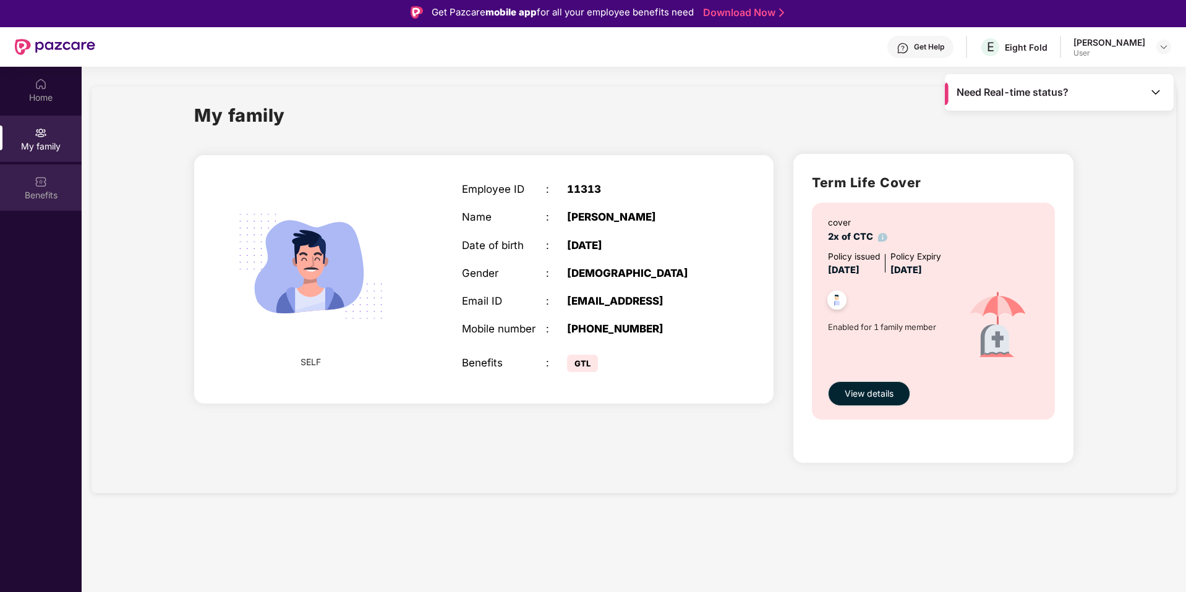 The width and height of the screenshot is (1186, 592). Describe the element at coordinates (504, 217) in the screenshot. I see `div: Name` at that location.